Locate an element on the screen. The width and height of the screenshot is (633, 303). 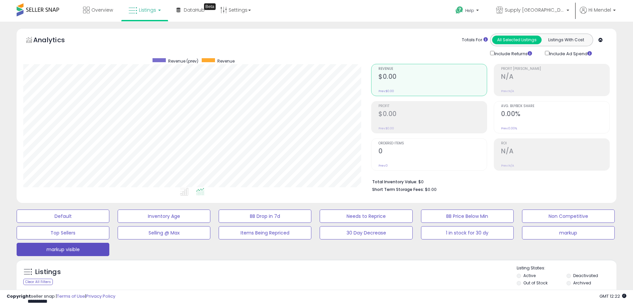
span: 2025-09-12 12:22 GMT is located at coordinates (613, 296).